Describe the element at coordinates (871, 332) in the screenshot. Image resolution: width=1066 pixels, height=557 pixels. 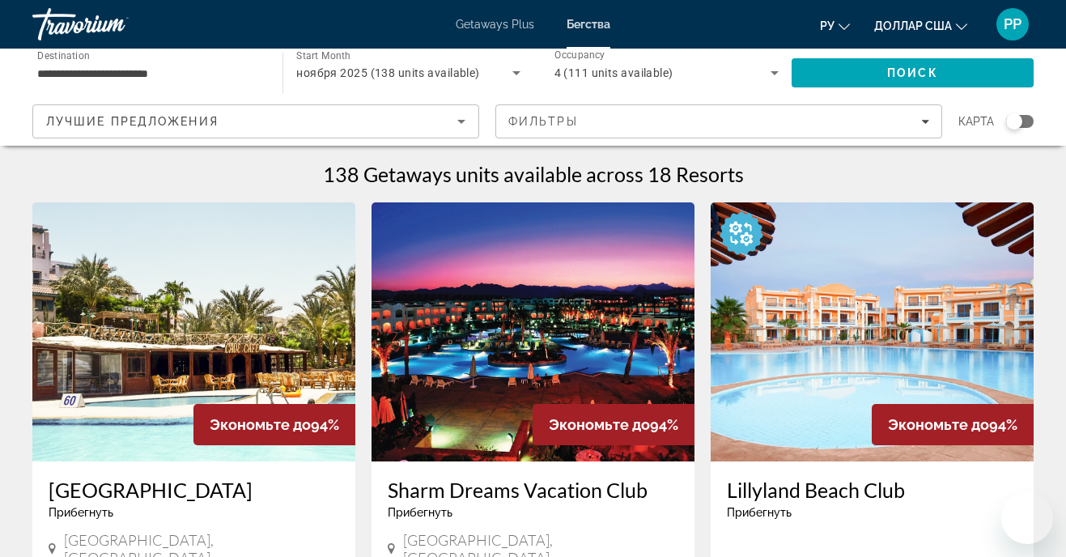
I see `img: Lillyland Beach Club` at that location.